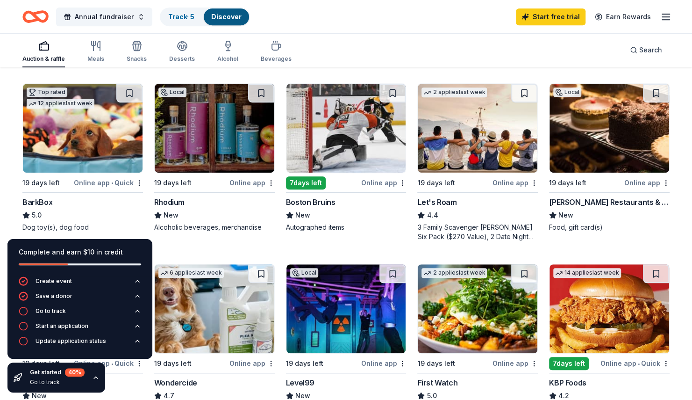 The width and height of the screenshot is (692, 400). I want to click on div: Alcoholic beverages, merchandise, so click(215, 227).